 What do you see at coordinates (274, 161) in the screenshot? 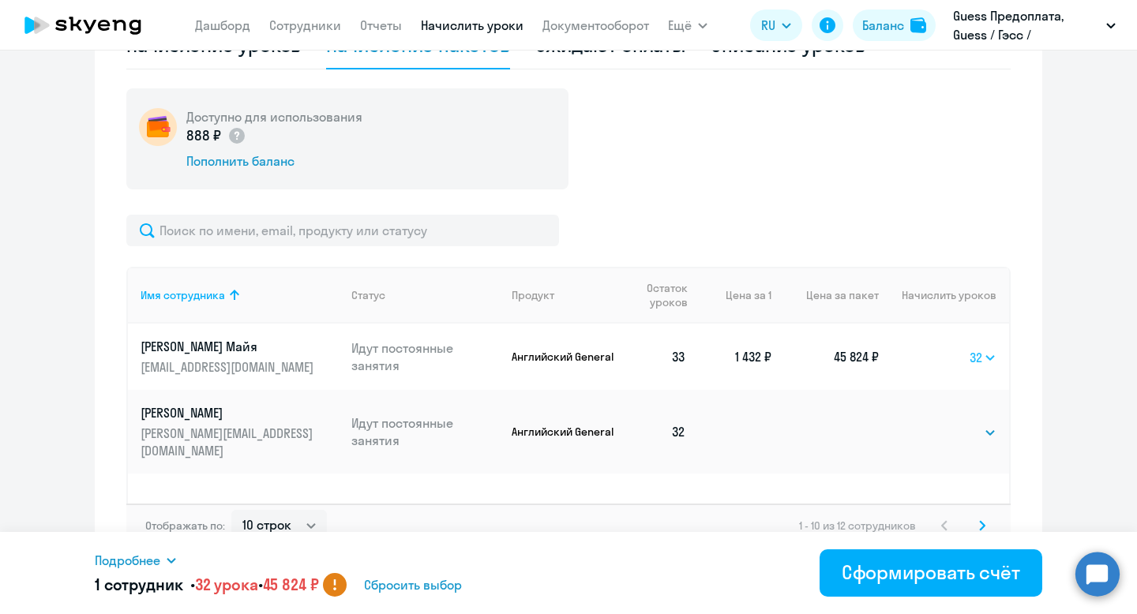
I see `div: Пополнить баланс` at bounding box center [274, 161].